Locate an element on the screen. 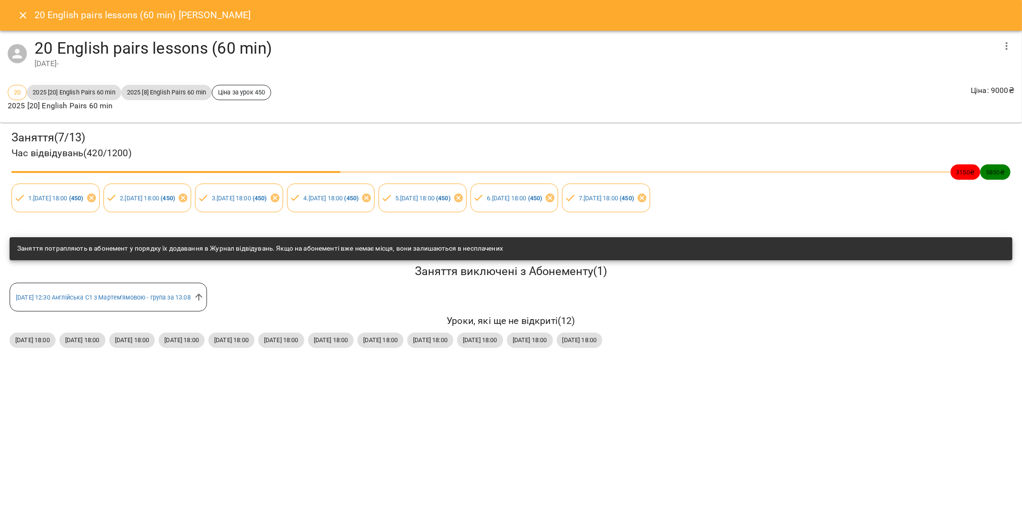 The image size is (1022, 507). span: Ціна за урок 450 is located at coordinates (242, 92).